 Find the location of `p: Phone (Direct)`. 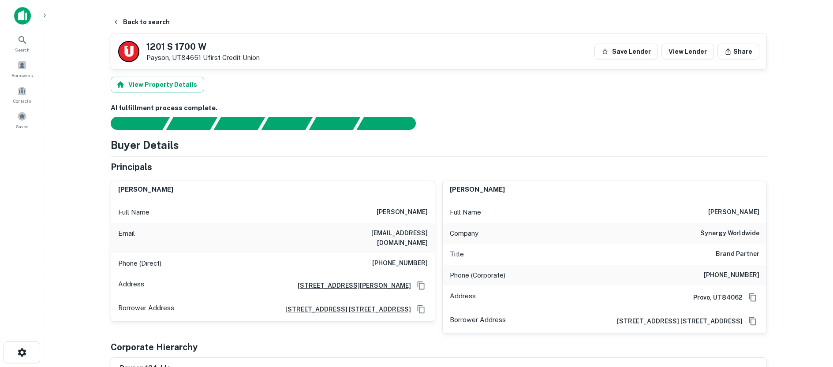

p: Phone (Direct) is located at coordinates (140, 264).